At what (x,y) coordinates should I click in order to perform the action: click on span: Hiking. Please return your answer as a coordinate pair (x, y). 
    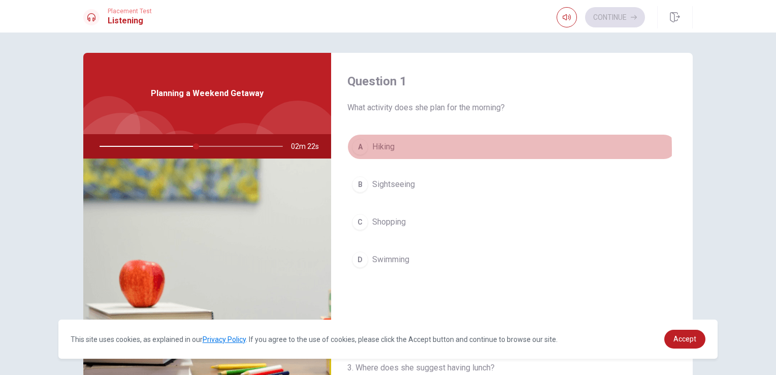
    Looking at the image, I should click on (384, 147).